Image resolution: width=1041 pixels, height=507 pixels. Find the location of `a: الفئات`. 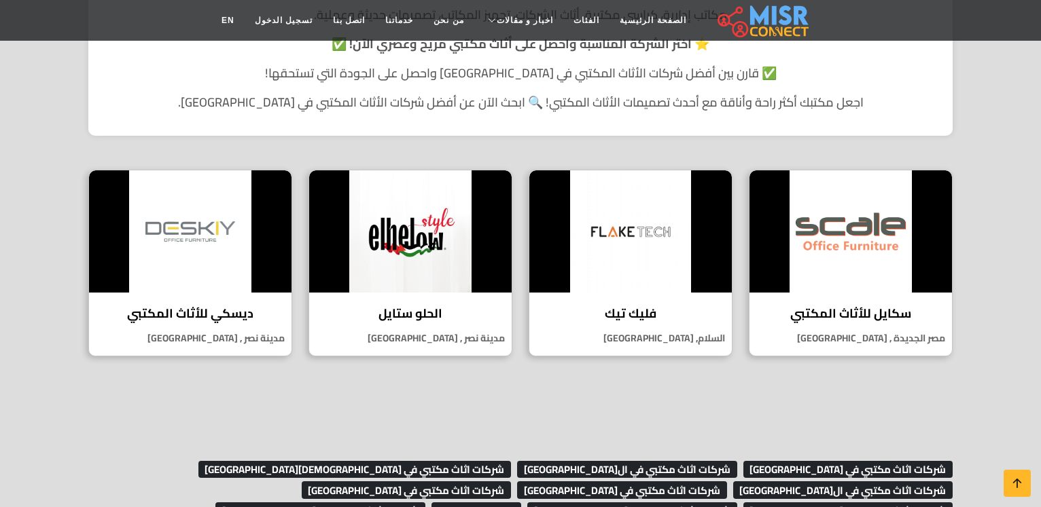

a: الفئات is located at coordinates (586, 20).